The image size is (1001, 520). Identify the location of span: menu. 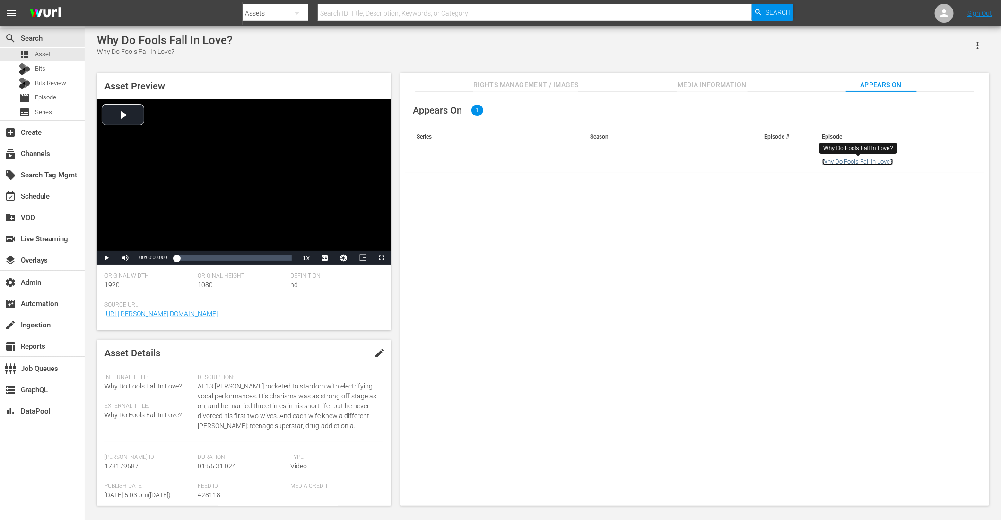
(11, 13).